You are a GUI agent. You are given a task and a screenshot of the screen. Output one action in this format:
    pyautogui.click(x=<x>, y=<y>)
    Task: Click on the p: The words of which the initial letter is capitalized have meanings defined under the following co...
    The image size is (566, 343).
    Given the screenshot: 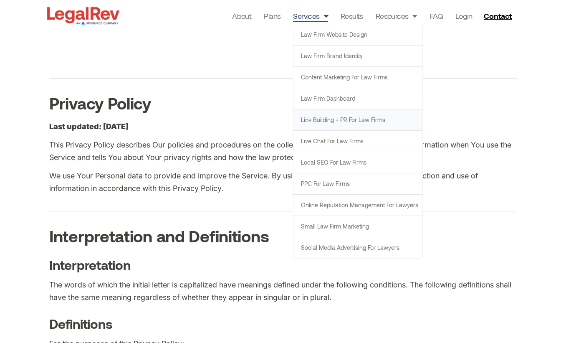 What is the action you would take?
    pyautogui.click(x=283, y=291)
    